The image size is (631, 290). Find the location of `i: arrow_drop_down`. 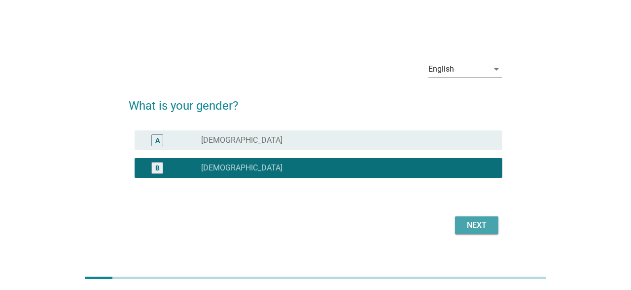

i: arrow_drop_down is located at coordinates (497, 69).